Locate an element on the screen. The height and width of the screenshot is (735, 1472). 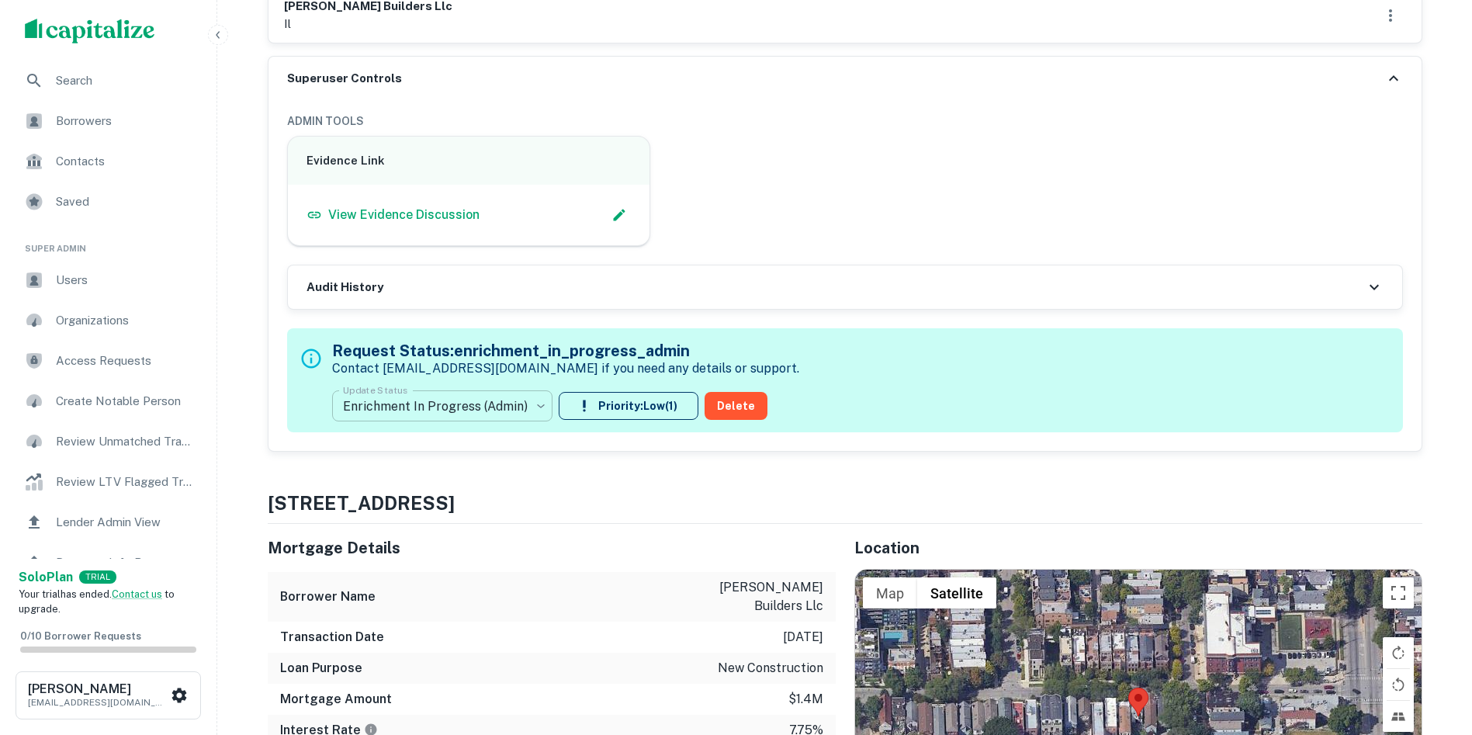
li: Super Admin is located at coordinates (108, 242).